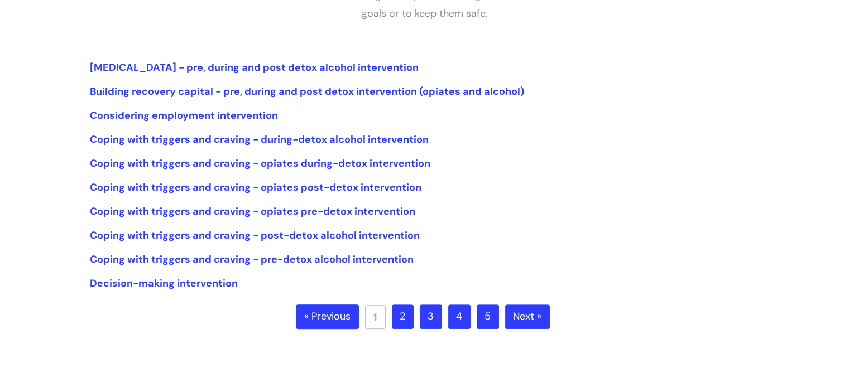  What do you see at coordinates (402, 317) in the screenshot?
I see `a: 2` at bounding box center [402, 317].